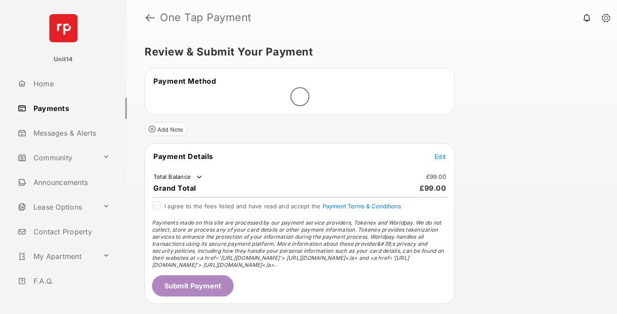  I want to click on a: Payments, so click(71, 108).